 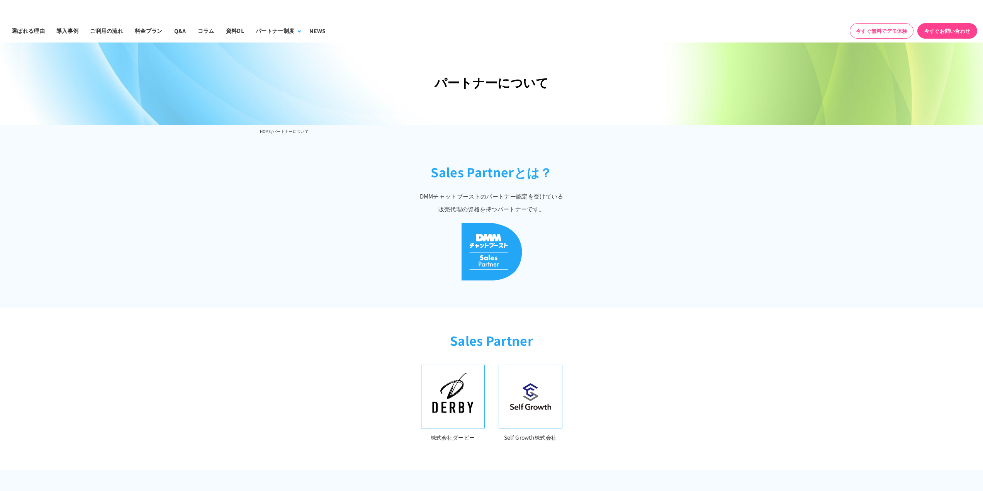 What do you see at coordinates (107, 31) in the screenshot?
I see `a: ご利用の流れ` at bounding box center [107, 31].